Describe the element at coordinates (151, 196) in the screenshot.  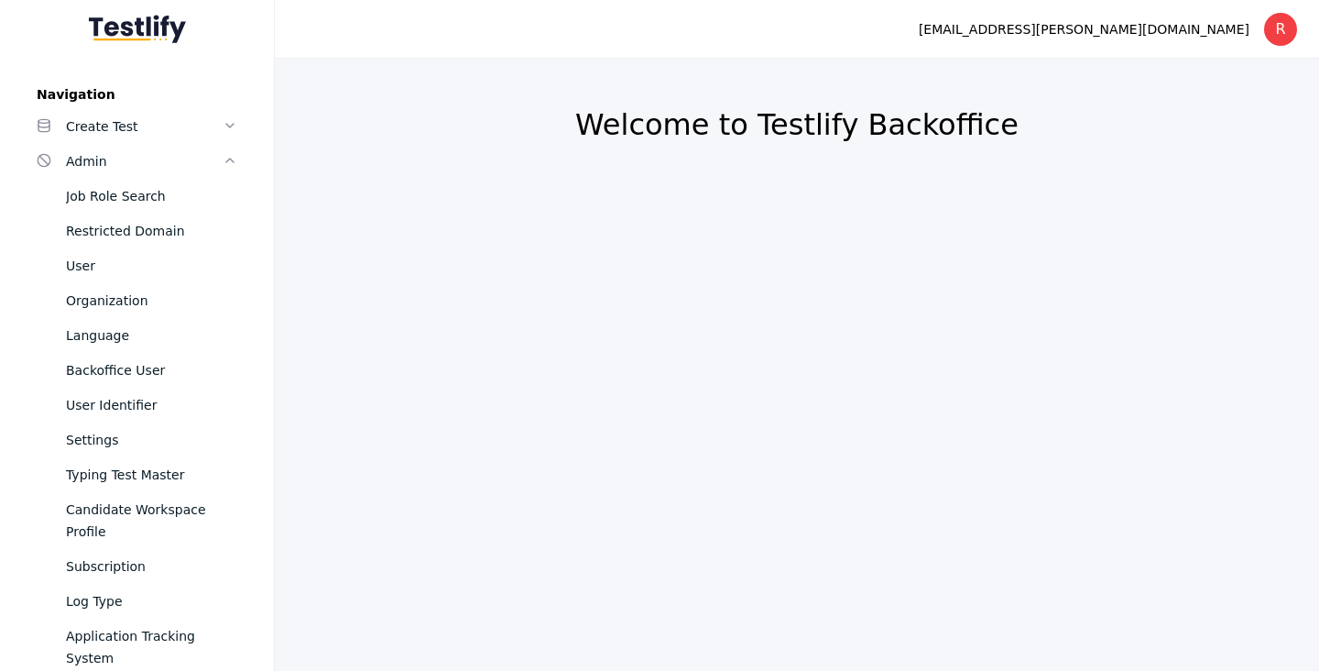
I see `div: Job Role Search` at that location.